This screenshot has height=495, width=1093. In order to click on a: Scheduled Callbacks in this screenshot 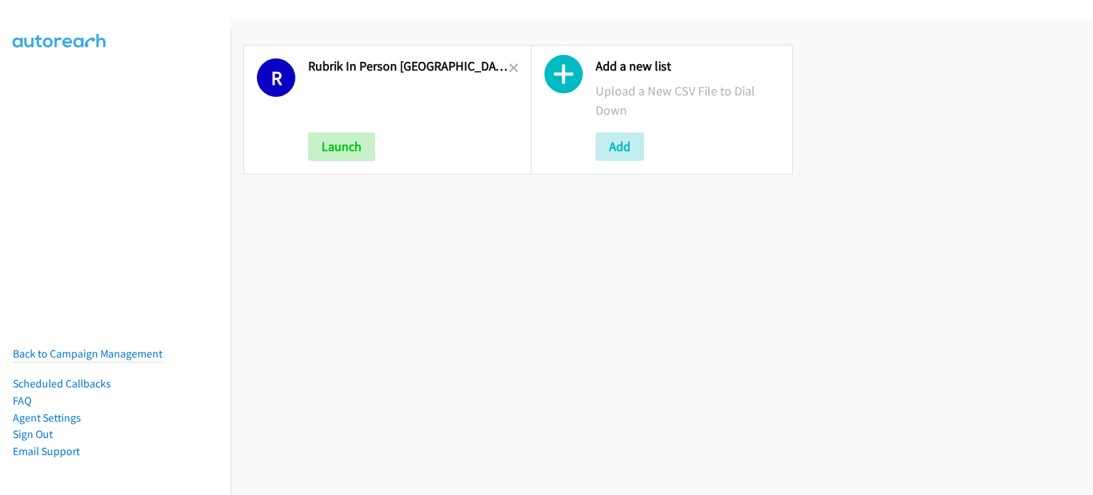, I will do `click(62, 383)`.